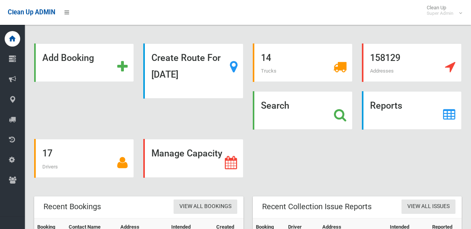 The height and width of the screenshot is (229, 471). What do you see at coordinates (269, 71) in the screenshot?
I see `span: Trucks` at bounding box center [269, 71].